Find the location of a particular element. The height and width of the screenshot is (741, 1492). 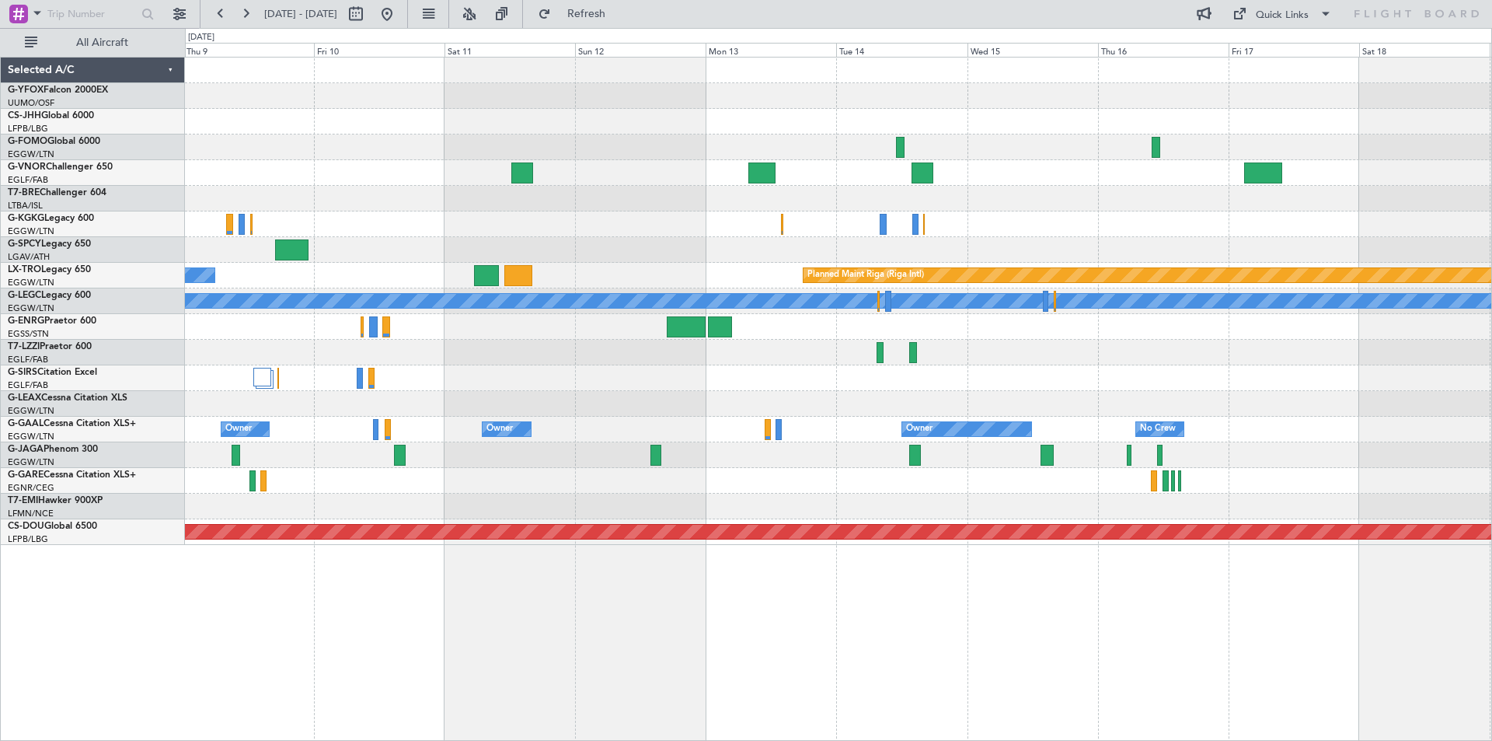

a: G-GARECessna Citation XLS+ is located at coordinates (72, 475).